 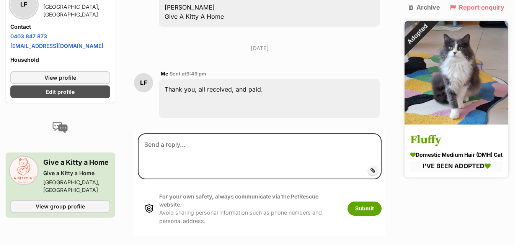 What do you see at coordinates (456, 151) in the screenshot?
I see `a: Fluffy Domestic Medium Hair (DMH) Cat I'VE BEEN ADOPTED` at bounding box center [456, 151].